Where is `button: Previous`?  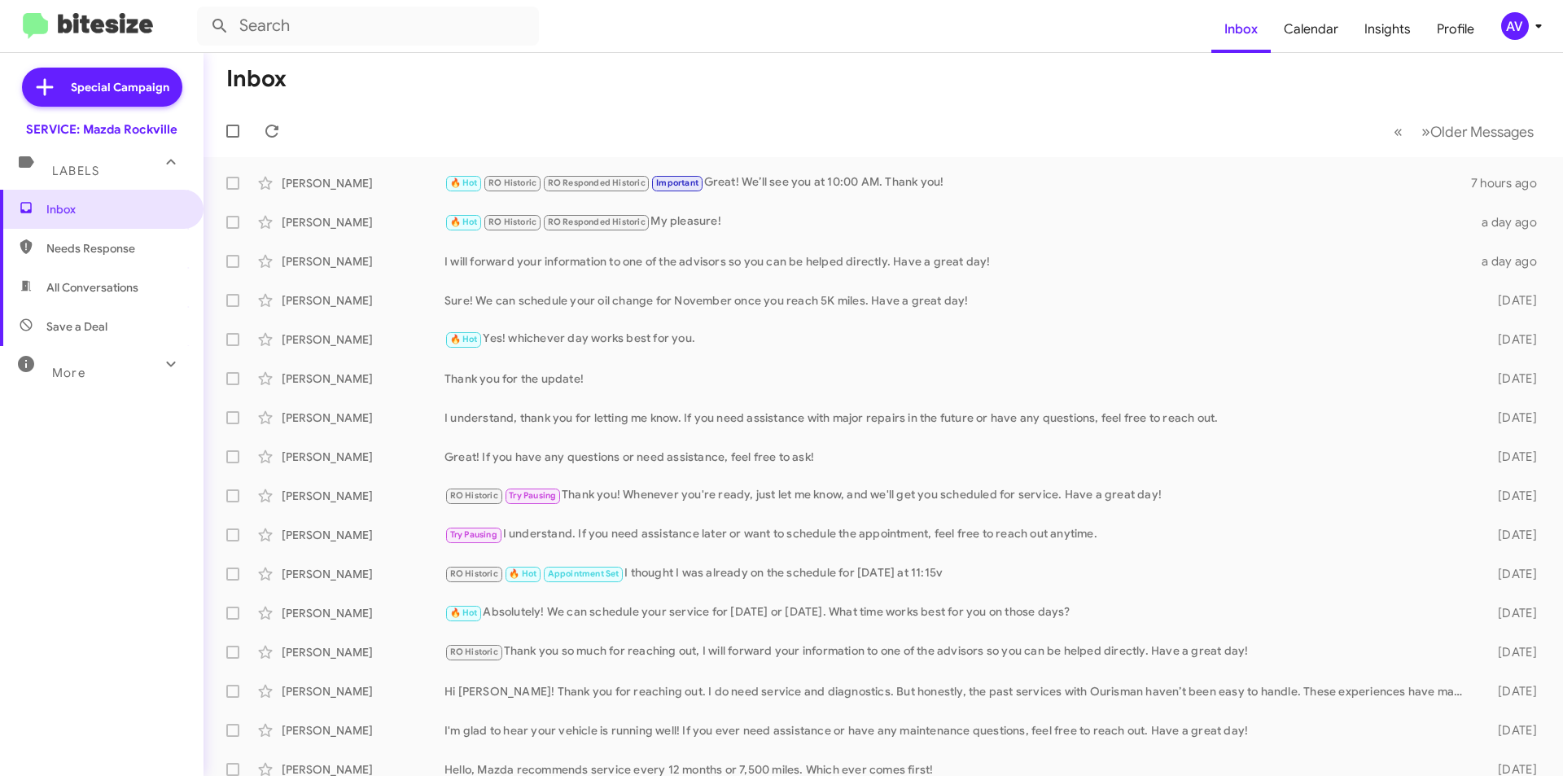 button: Previous is located at coordinates (1398, 131).